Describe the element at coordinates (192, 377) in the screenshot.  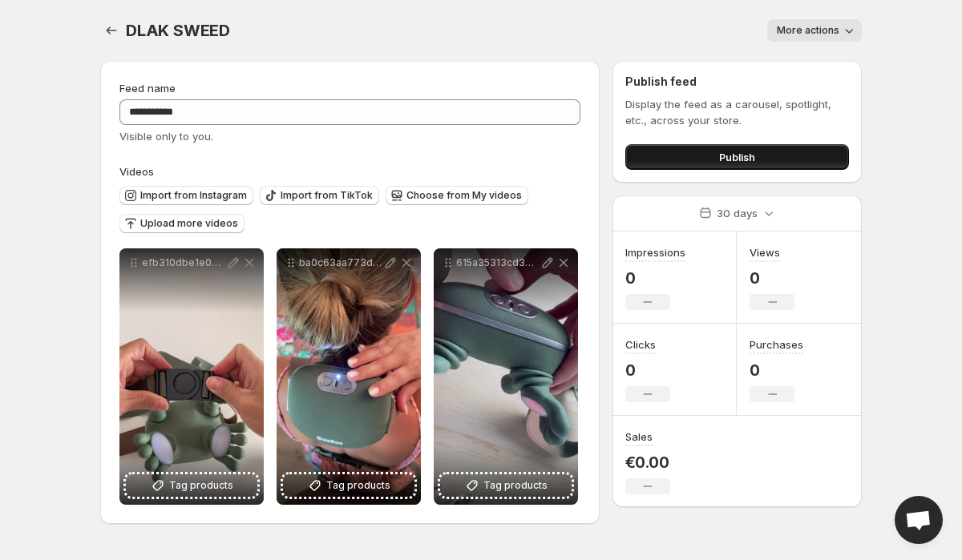
I see `div: efb310dbe1e04a6a9c638051f3751b8dHD-1080p-72Mbps-56576420Tag products` at that location.